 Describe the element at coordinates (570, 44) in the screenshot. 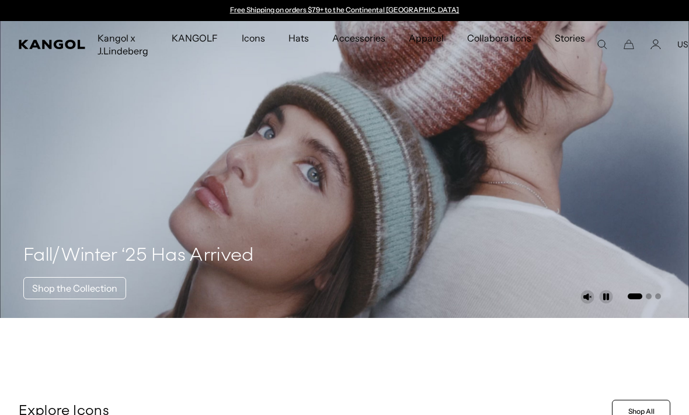

I see `a: Stories` at that location.